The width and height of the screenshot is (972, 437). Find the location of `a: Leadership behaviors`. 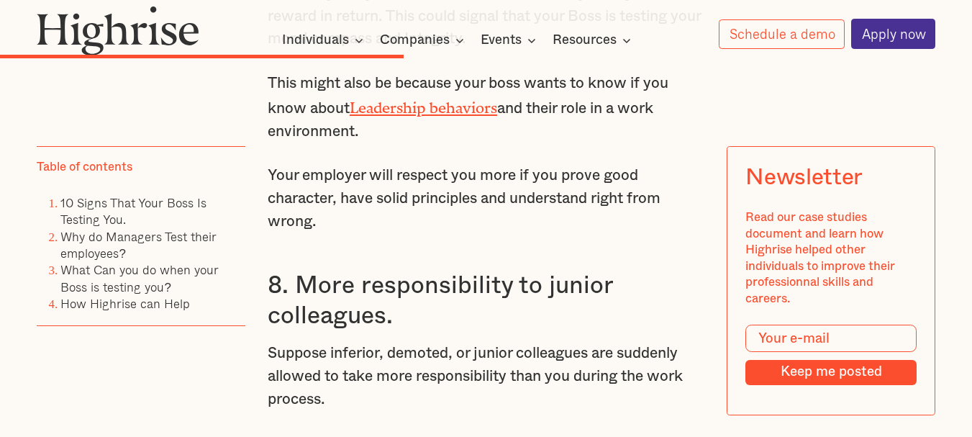

a: Leadership behaviors is located at coordinates (423, 104).